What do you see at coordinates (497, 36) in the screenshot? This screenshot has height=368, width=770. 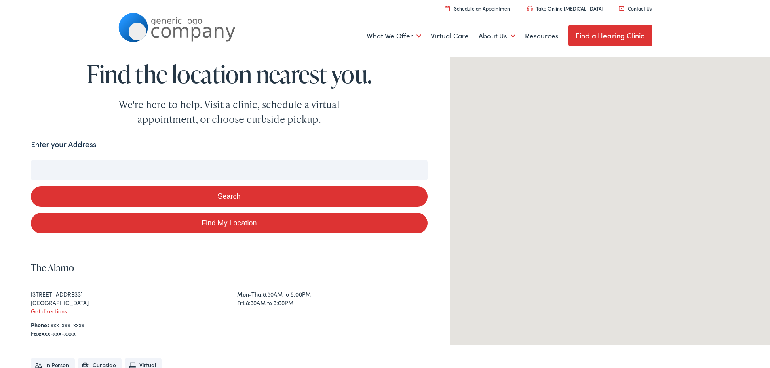 I see `a: About Us` at bounding box center [497, 36].